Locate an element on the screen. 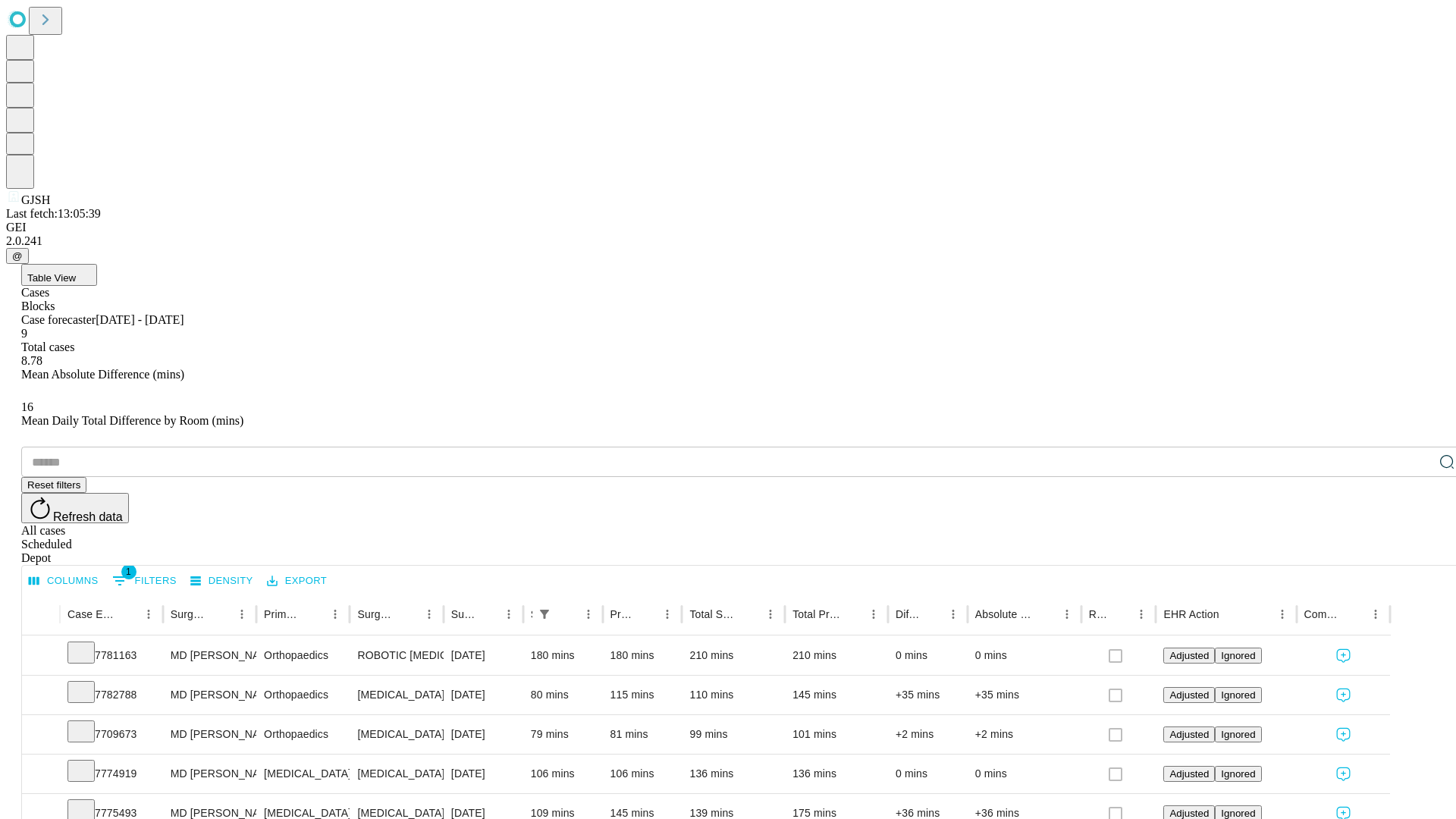 Image resolution: width=1456 pixels, height=819 pixels. span: Mean Absolute Difference (mins) is located at coordinates (102, 374).